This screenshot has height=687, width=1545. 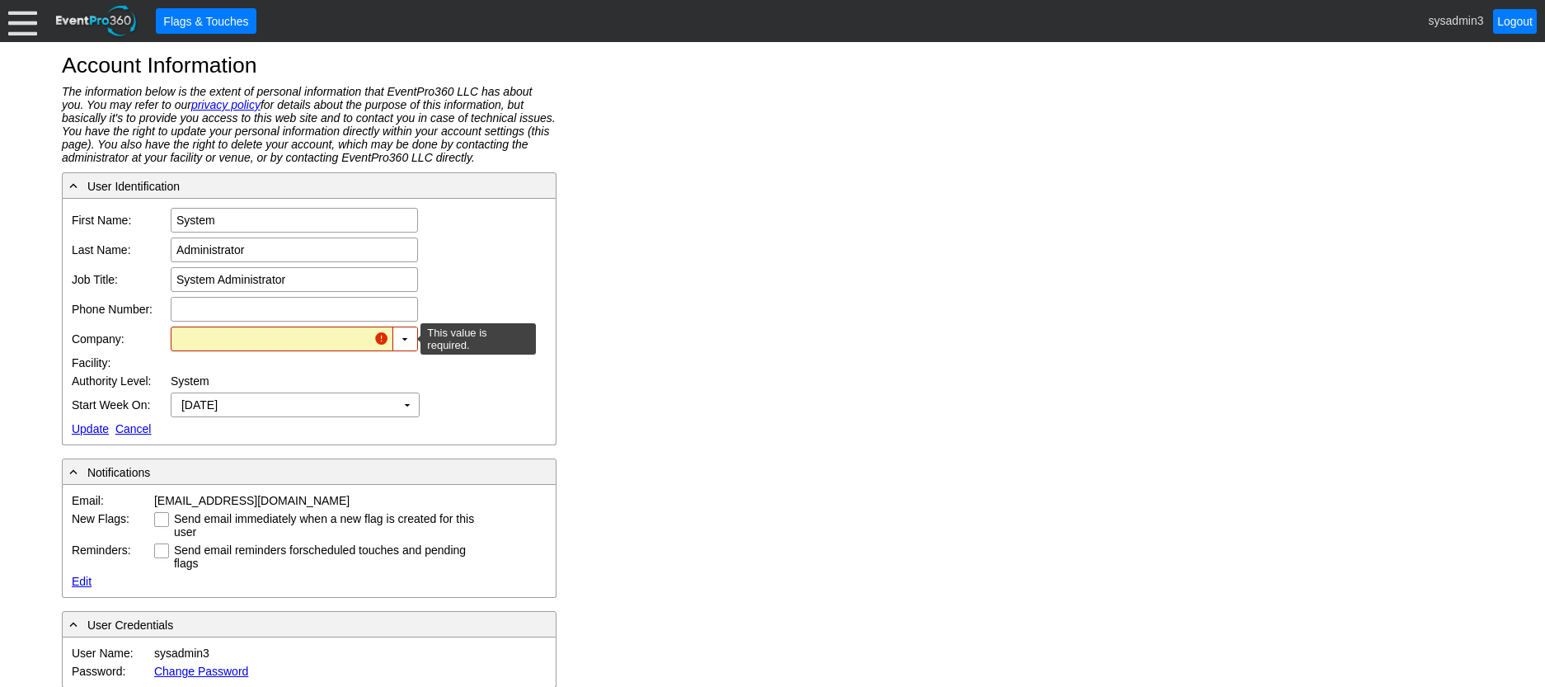 What do you see at coordinates (320, 557) in the screenshot?
I see `label: Send email reminders for` at bounding box center [320, 557].